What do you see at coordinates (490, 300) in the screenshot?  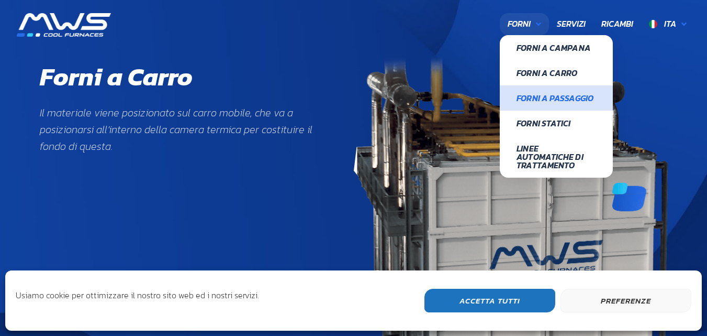 I see `button: Accetta Tutti` at bounding box center [490, 300].